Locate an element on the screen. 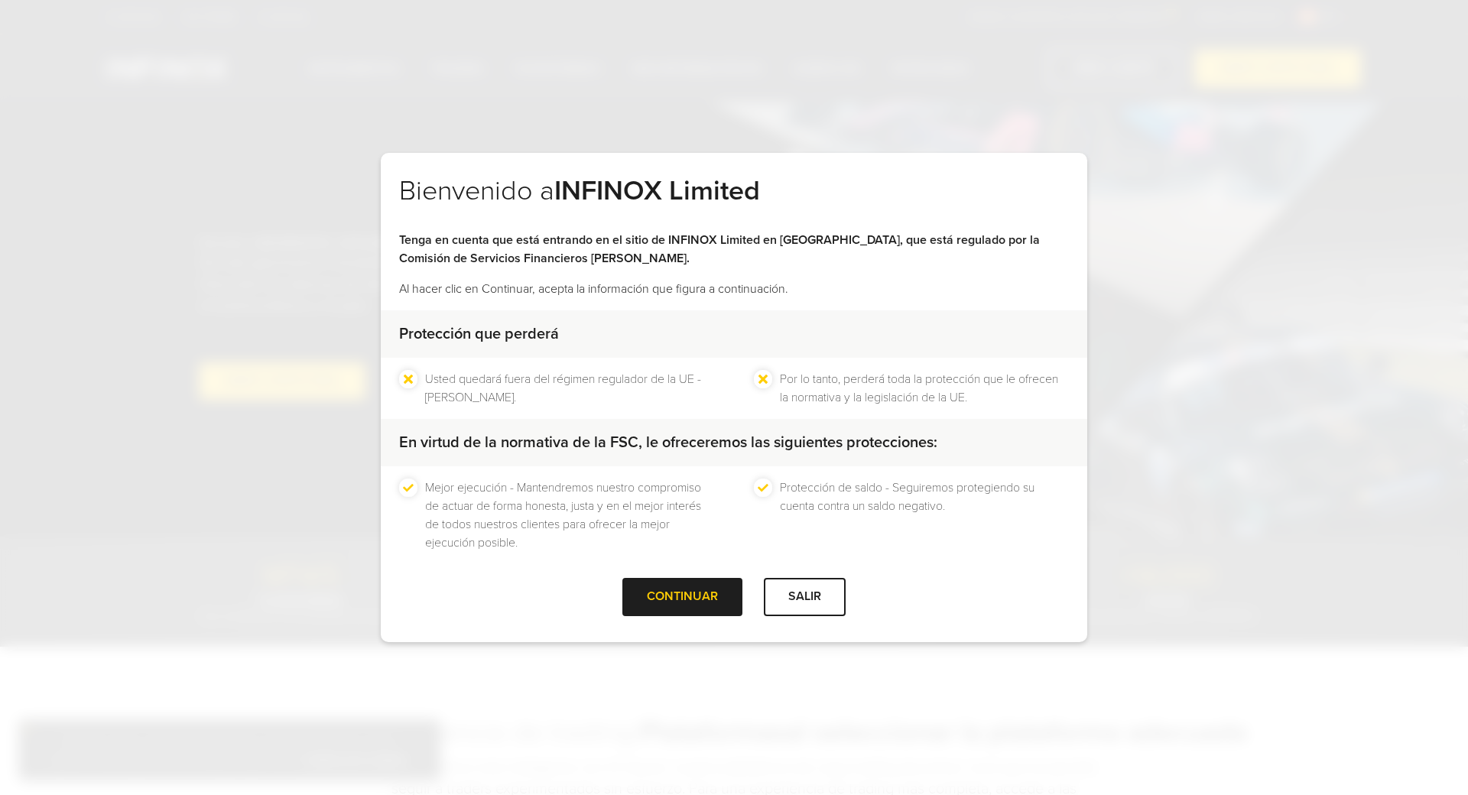  li: Mejor ejecución - Mantendremos nuestro compromiso de actuar de forma honesta, justa y en el mejor... is located at coordinates (570, 515).